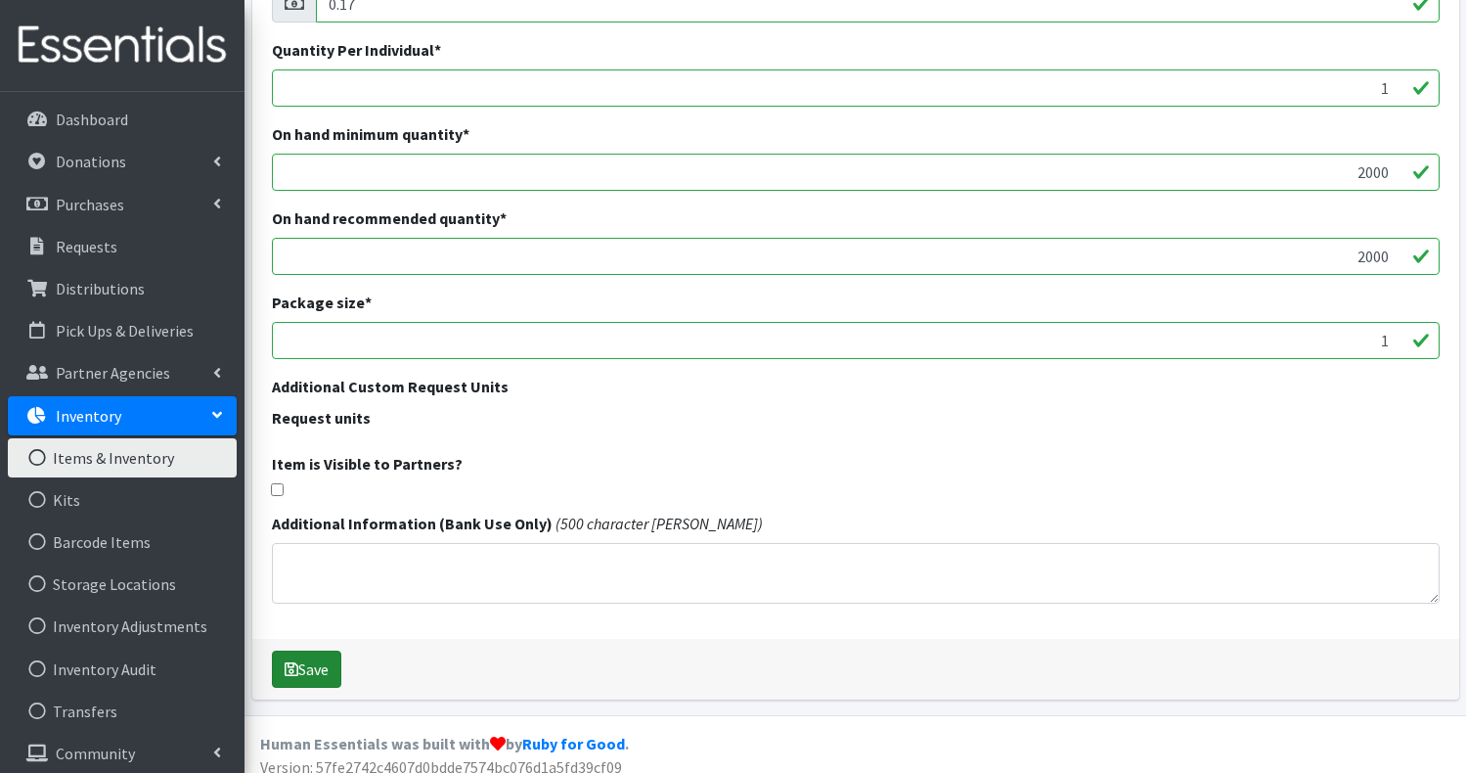 This screenshot has width=1466, height=773. I want to click on a: Storage Locations, so click(122, 584).